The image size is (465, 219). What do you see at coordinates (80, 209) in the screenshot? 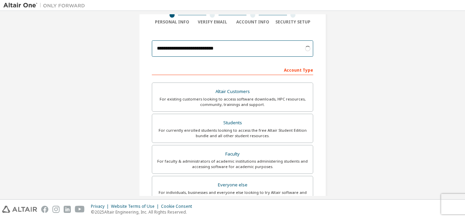
I see `img: youtube.svg` at bounding box center [80, 209].